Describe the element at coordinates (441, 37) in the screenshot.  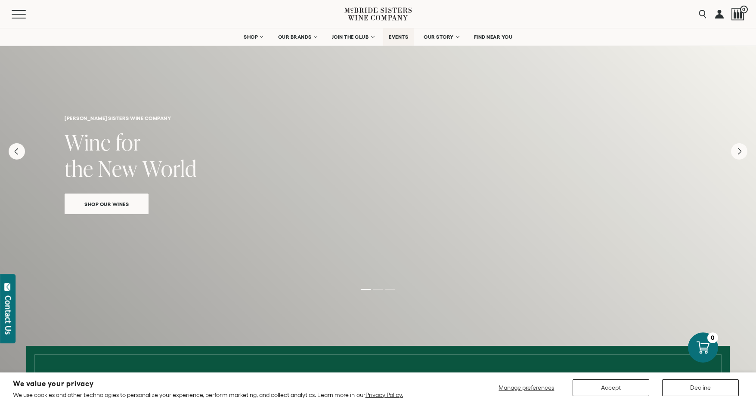
I see `a: OUR STORY` at that location.